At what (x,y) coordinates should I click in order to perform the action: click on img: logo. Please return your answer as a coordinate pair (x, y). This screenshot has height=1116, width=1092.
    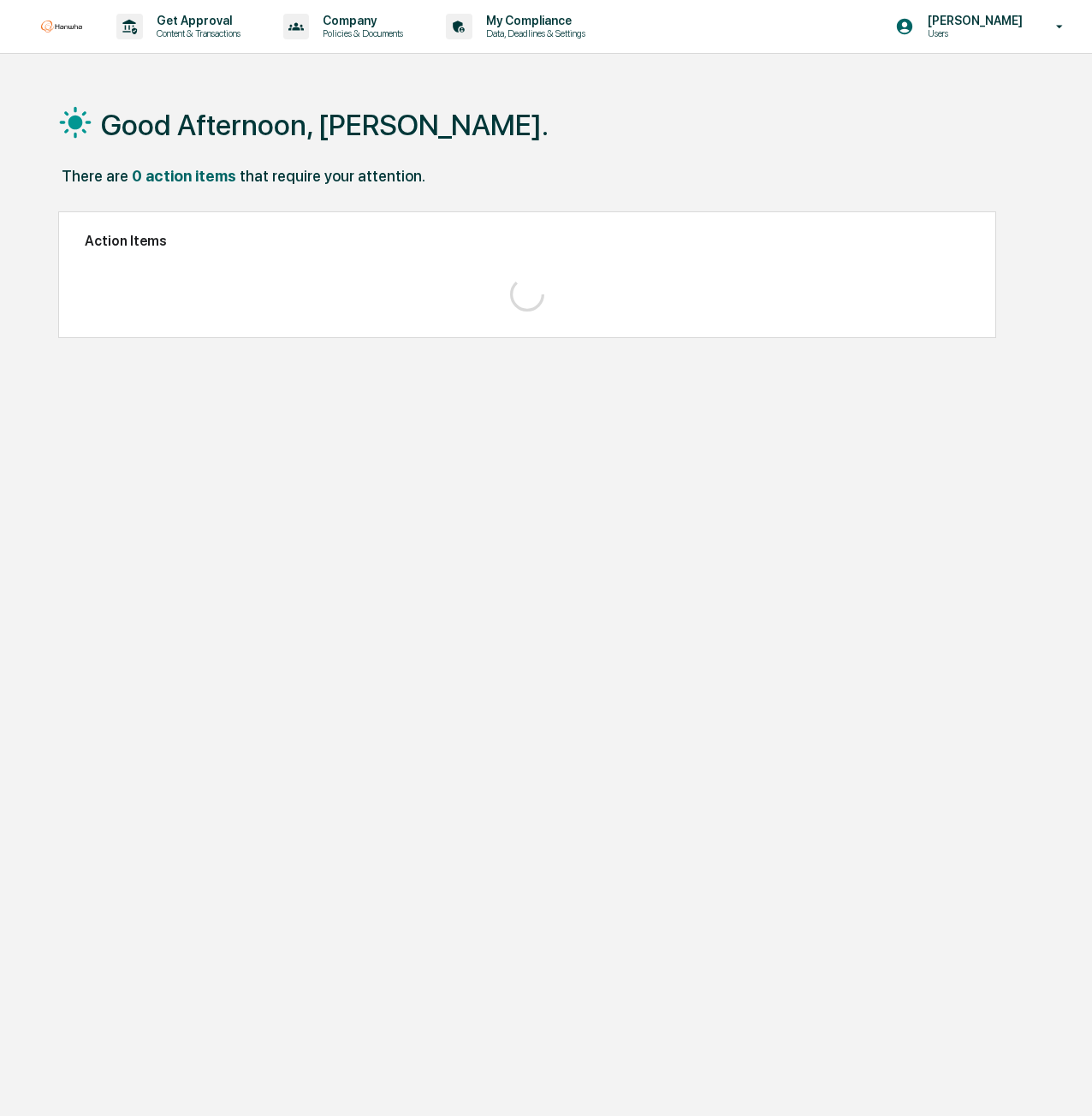
    Looking at the image, I should click on (61, 26).